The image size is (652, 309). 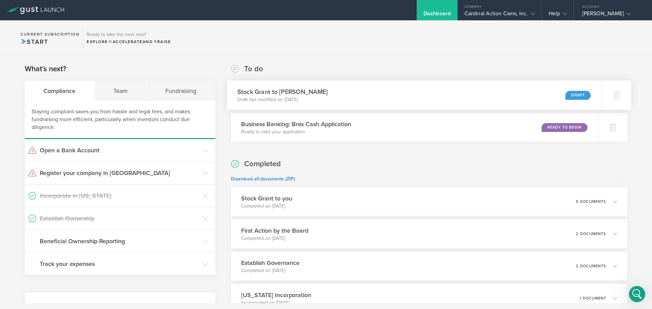 What do you see at coordinates (68, 231) in the screenshot?
I see `span: Messages` at bounding box center [68, 231].